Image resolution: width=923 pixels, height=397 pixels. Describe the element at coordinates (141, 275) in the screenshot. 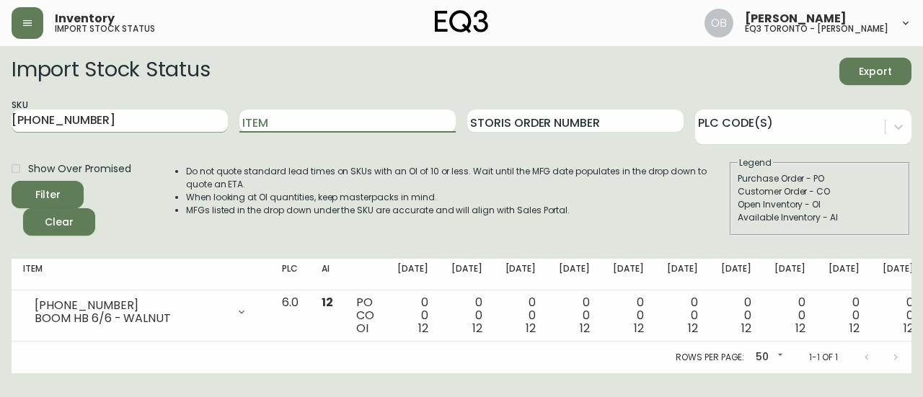

I see `th: Item` at that location.